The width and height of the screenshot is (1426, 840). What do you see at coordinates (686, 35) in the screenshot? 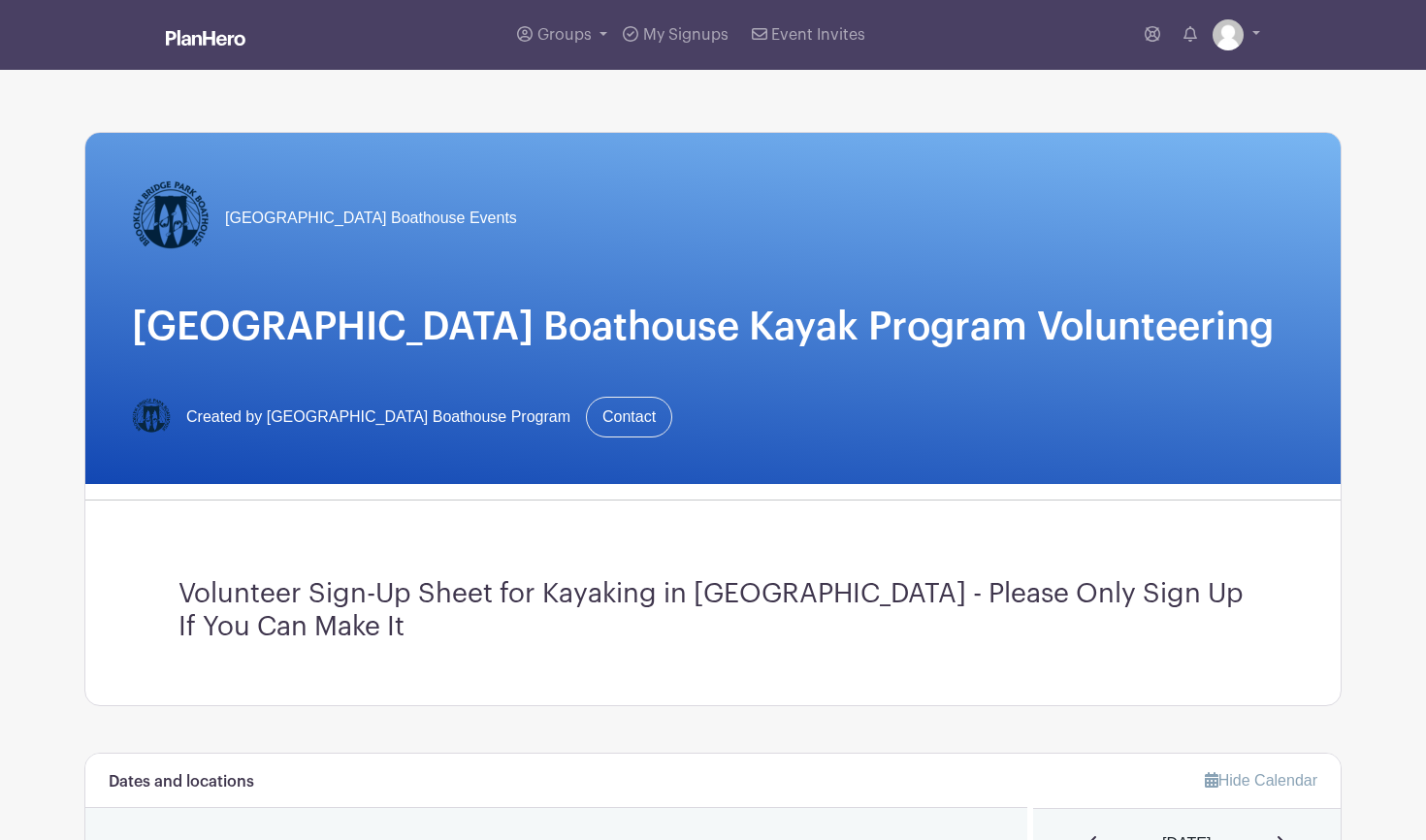
I see `span: My Signups` at bounding box center [686, 35].